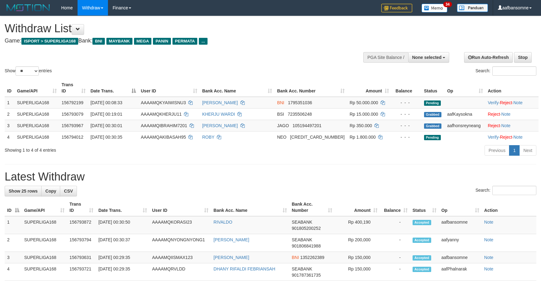 This screenshot has width=541, height=281. I want to click on td: aafbansomne, so click(461, 258).